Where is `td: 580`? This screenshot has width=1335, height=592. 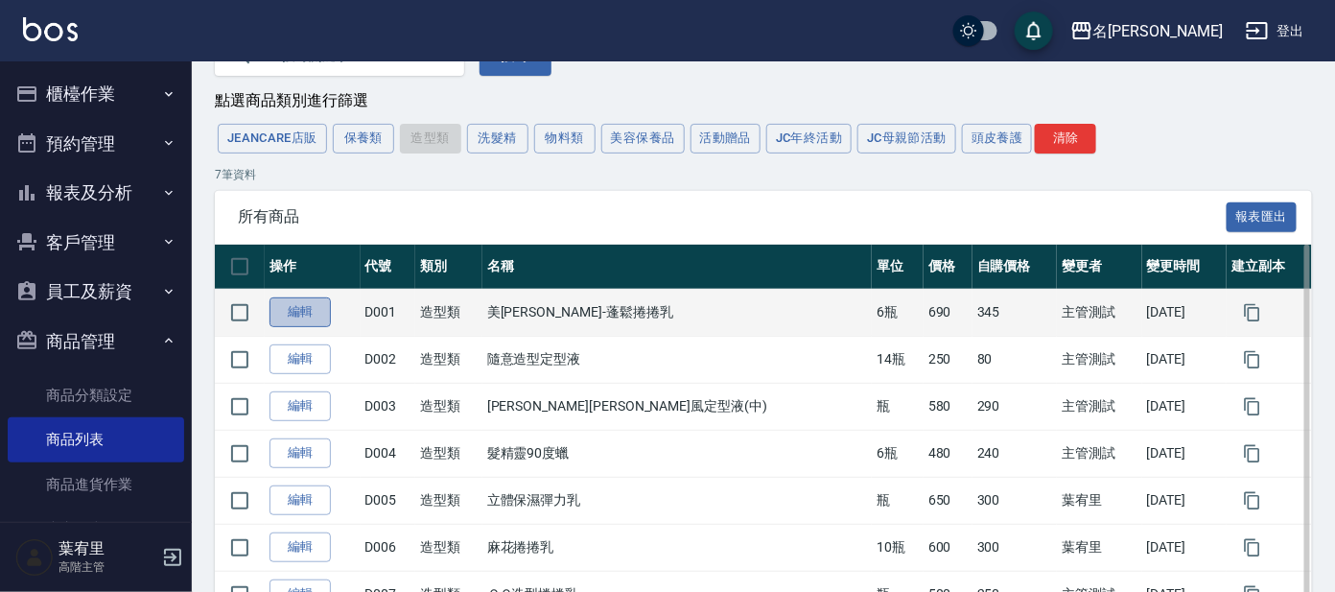
td: 580 is located at coordinates (947, 406).